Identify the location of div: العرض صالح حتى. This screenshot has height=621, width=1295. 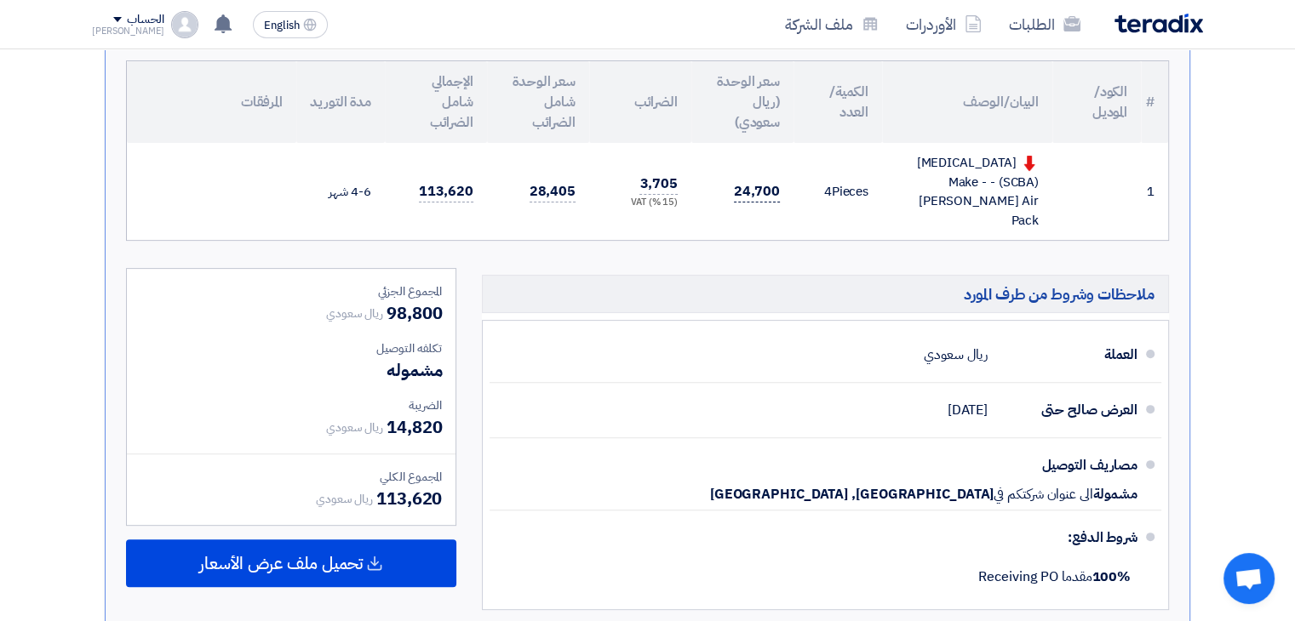
(1069, 410).